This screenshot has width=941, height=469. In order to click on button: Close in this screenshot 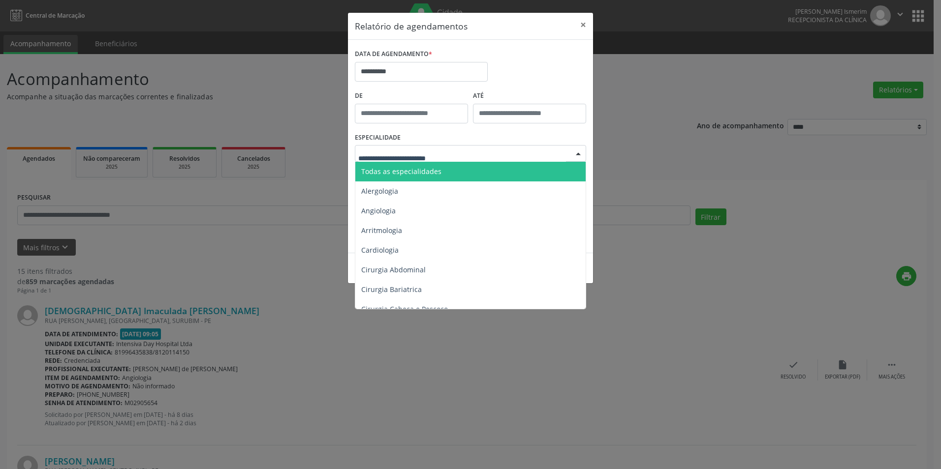, I will do `click(583, 25)`.